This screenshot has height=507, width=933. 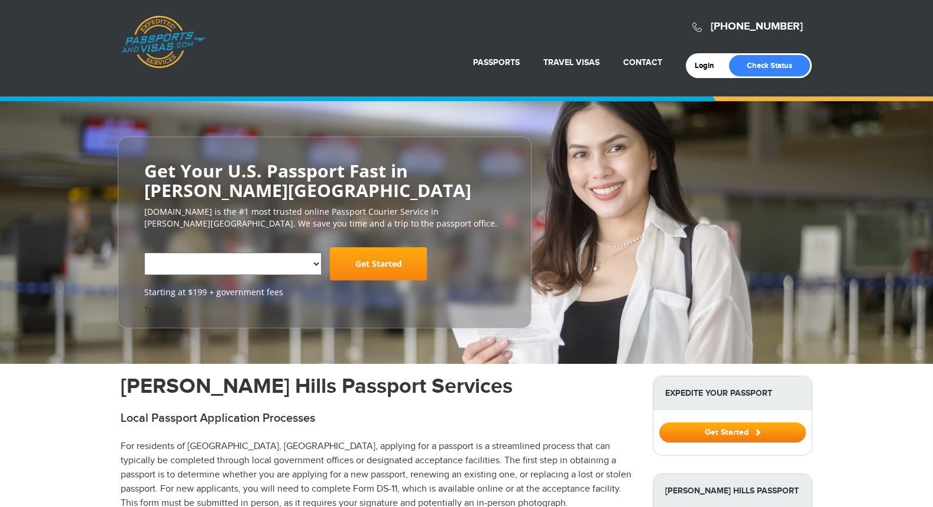 I want to click on h2: Local Passport Application Processes, so click(x=378, y=418).